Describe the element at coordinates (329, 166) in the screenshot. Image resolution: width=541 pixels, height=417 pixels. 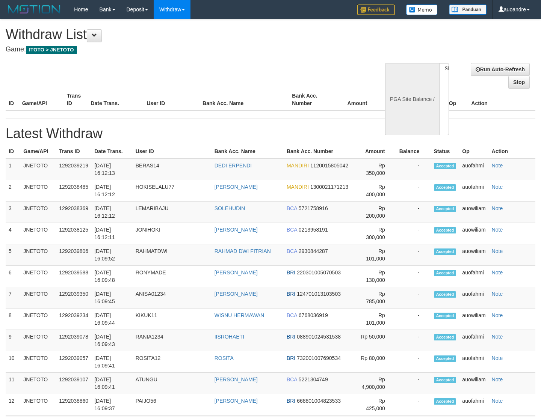
I see `span: 1120015805042` at that location.